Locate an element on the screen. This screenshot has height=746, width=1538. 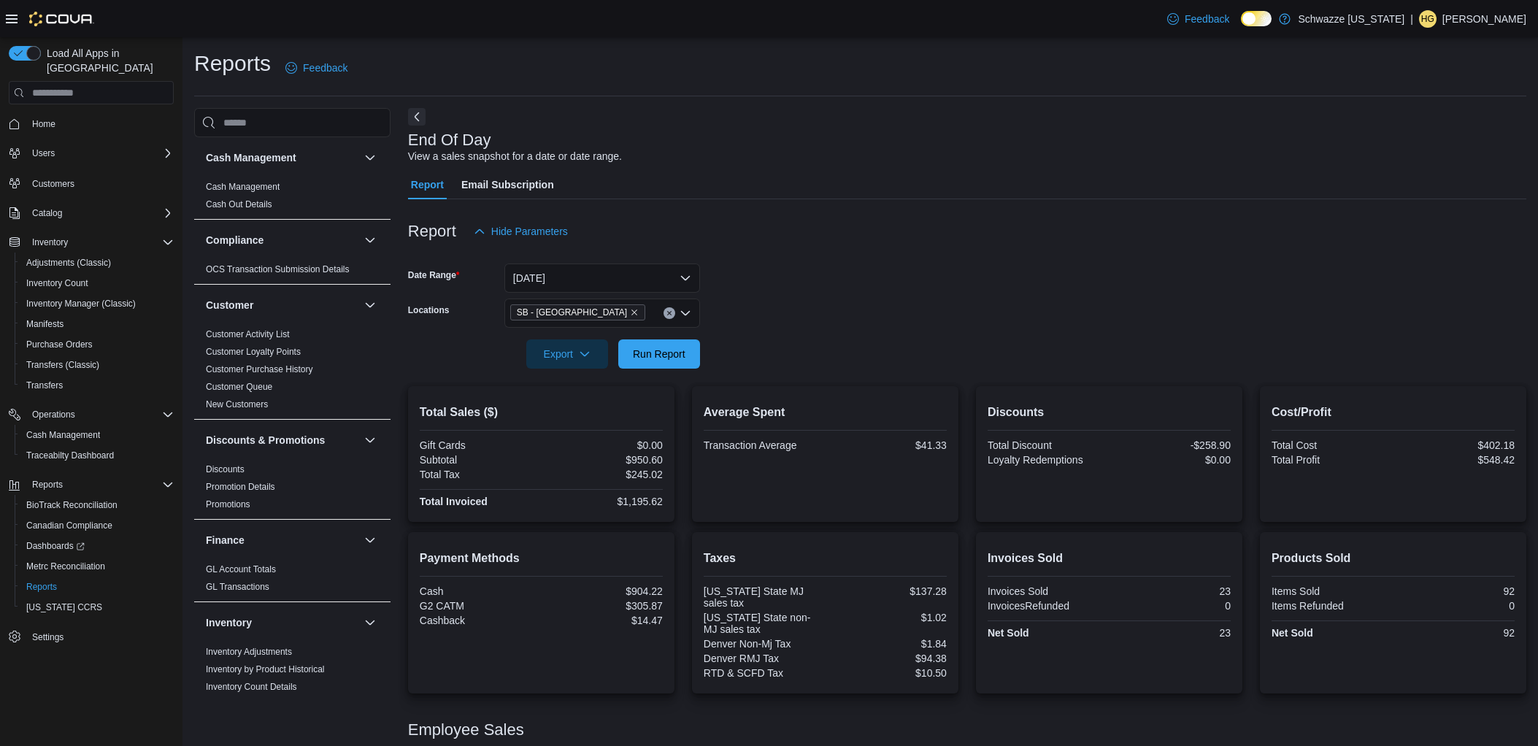
div: Items Refunded is located at coordinates (1331, 606).